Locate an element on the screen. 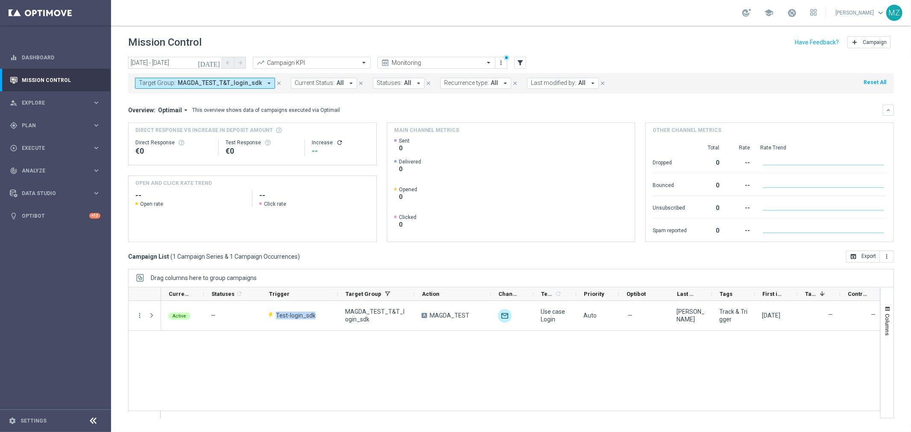 This screenshot has height=432, width=911. h3: Campaign List is located at coordinates (214, 257).